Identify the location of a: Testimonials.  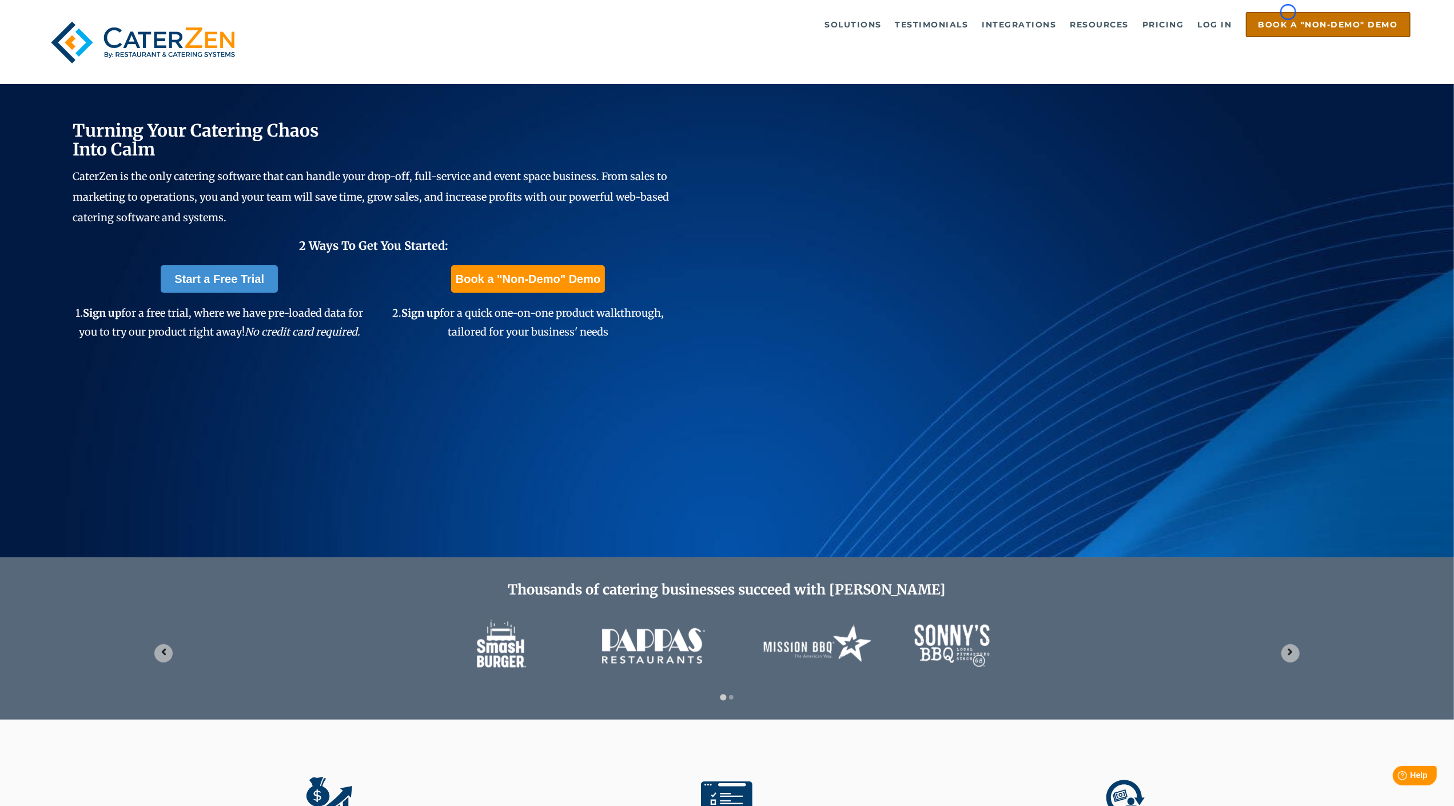
(932, 25).